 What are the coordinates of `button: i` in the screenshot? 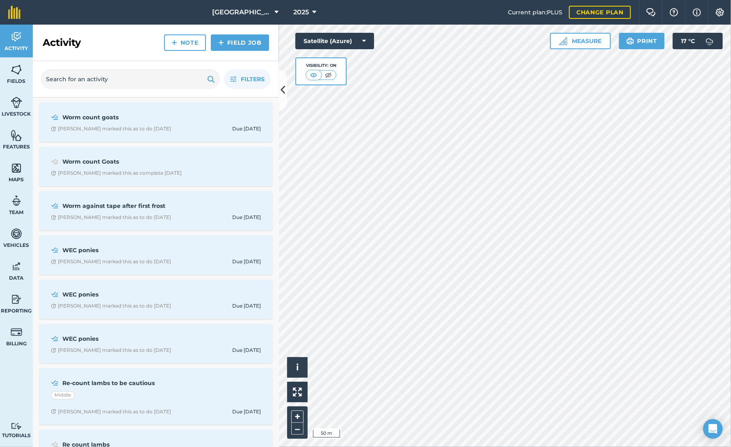 It's located at (298, 368).